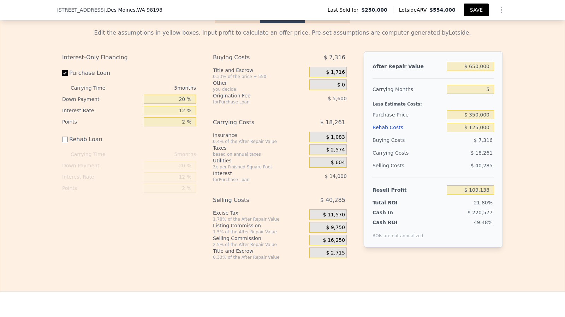 The image size is (565, 317). Describe the element at coordinates (260, 154) in the screenshot. I see `div: based on annual taxes` at that location.